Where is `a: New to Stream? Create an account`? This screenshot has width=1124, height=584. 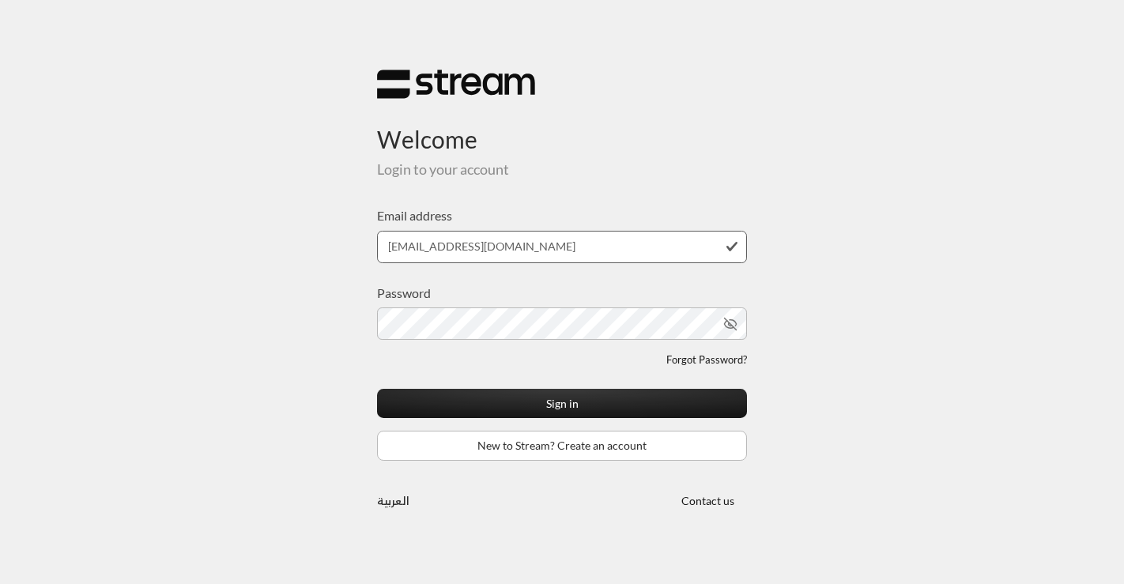 a: New to Stream? Create an account is located at coordinates (562, 445).